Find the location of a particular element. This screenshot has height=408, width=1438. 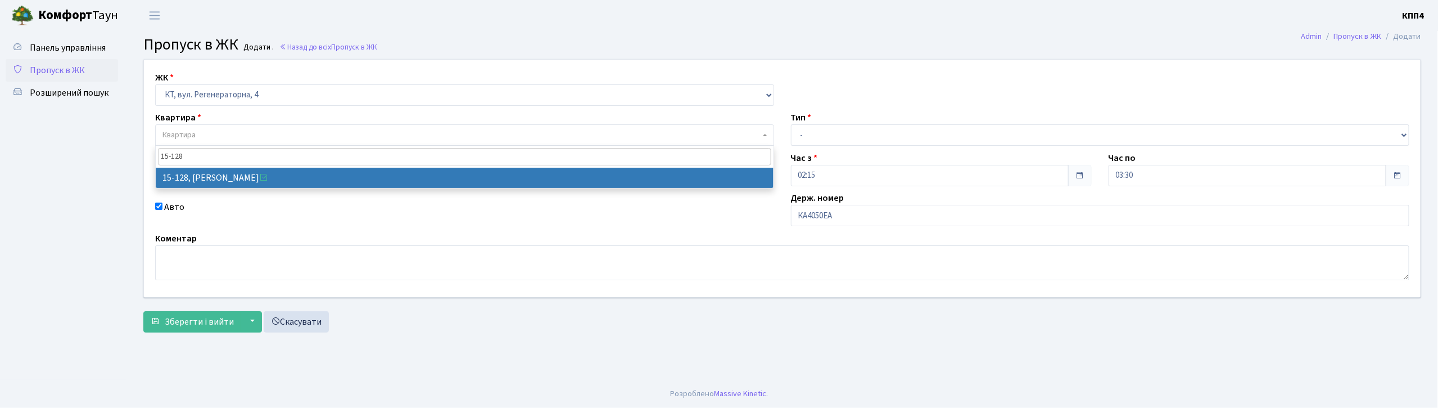

input: АА1234АА is located at coordinates (1100, 215).